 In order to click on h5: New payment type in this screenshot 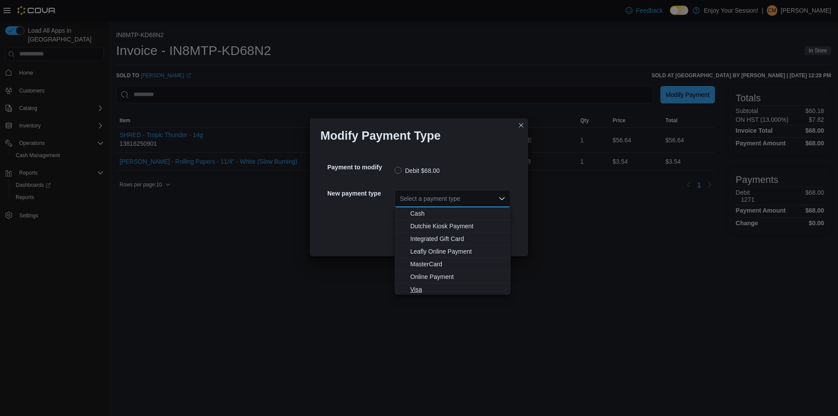, I will do `click(360, 193)`.